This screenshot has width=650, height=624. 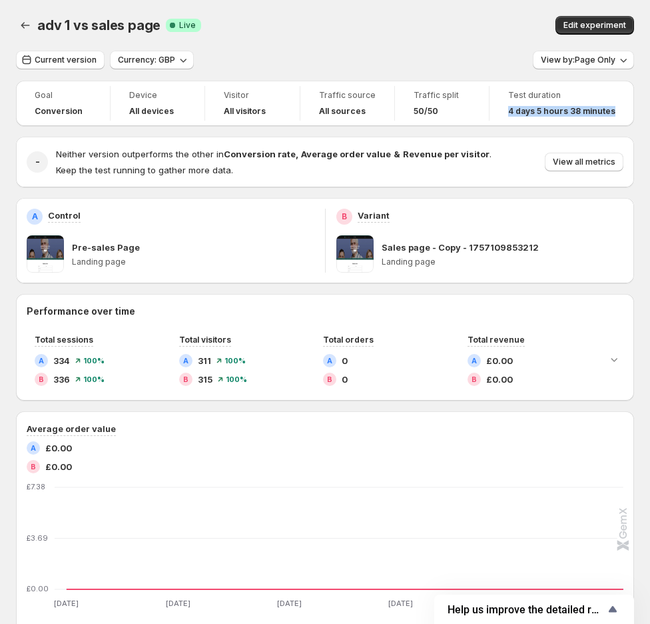 What do you see at coordinates (325, 311) in the screenshot?
I see `h2: Performance over time` at bounding box center [325, 311].